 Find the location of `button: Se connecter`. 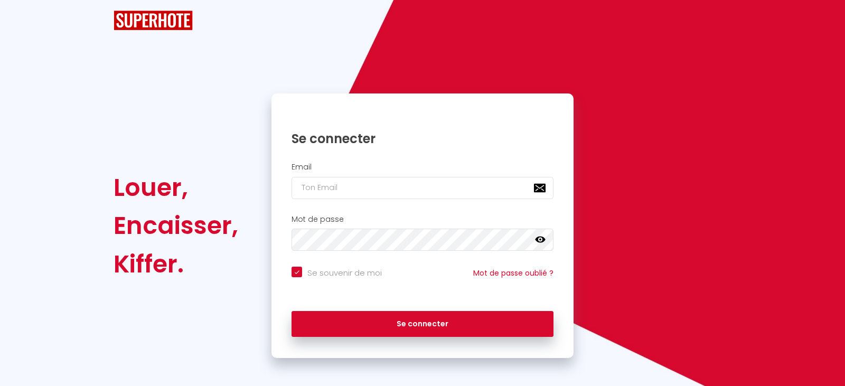

button: Se connecter is located at coordinates (422, 324).